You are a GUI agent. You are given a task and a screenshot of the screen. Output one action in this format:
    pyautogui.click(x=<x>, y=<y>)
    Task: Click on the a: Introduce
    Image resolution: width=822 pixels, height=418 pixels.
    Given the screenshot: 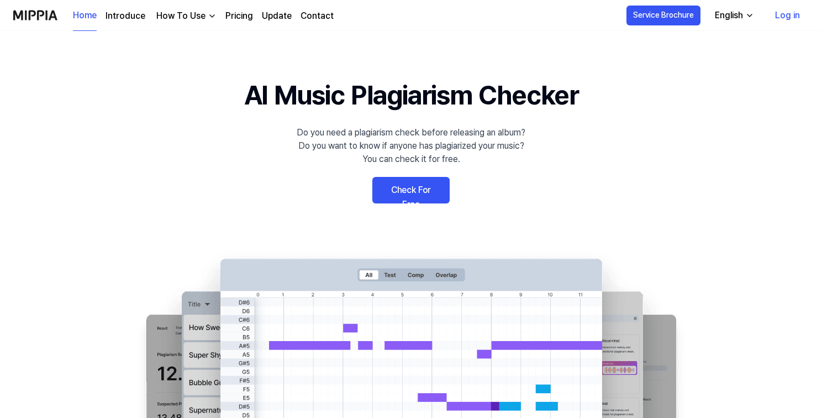 What is the action you would take?
    pyautogui.click(x=125, y=16)
    